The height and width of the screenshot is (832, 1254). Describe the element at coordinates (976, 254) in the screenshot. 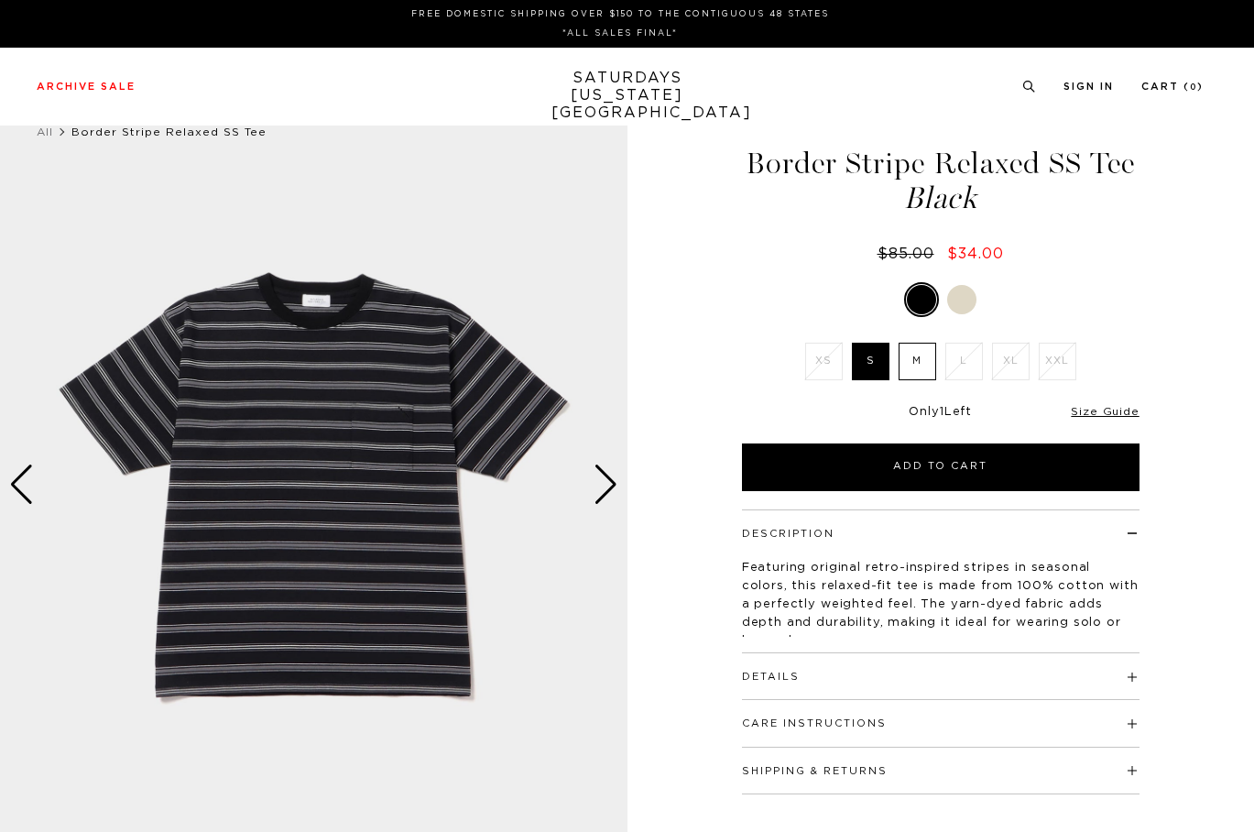

I see `span: $34.00` at that location.